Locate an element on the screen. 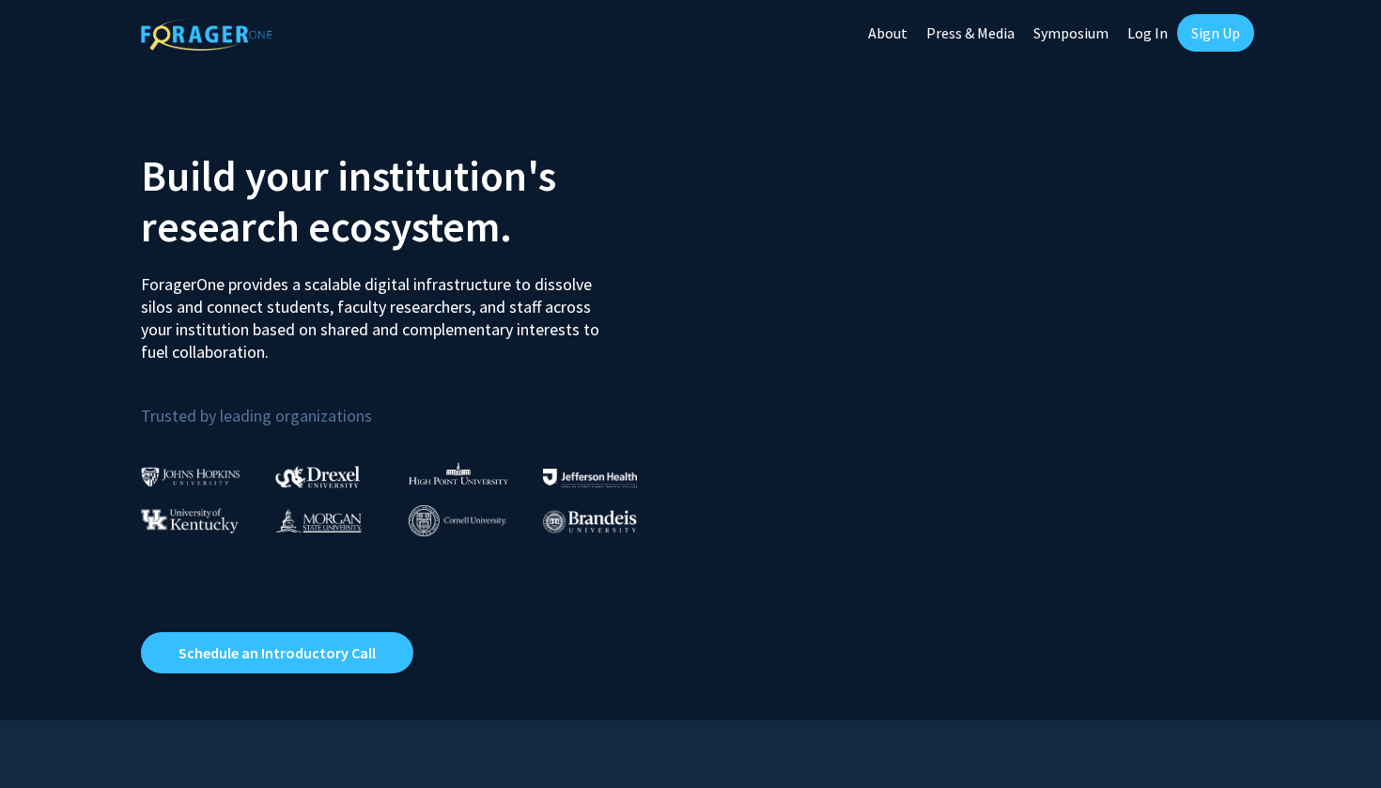 The width and height of the screenshot is (1381, 788). img: ForagerOne Logo is located at coordinates (207, 34).